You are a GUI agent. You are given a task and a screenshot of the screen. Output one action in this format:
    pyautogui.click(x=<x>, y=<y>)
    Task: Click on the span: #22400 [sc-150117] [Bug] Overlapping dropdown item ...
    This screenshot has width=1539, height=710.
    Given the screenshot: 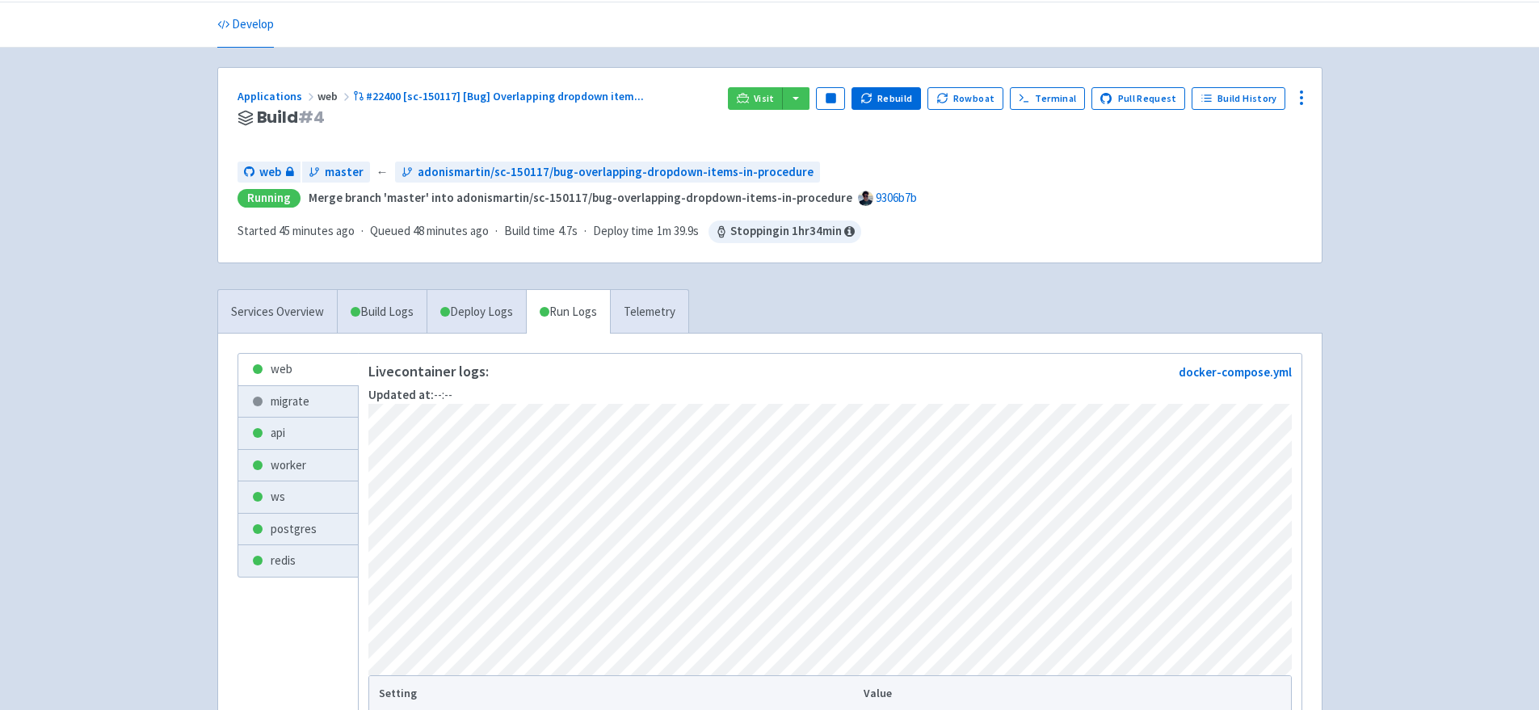 What is the action you would take?
    pyautogui.click(x=505, y=96)
    